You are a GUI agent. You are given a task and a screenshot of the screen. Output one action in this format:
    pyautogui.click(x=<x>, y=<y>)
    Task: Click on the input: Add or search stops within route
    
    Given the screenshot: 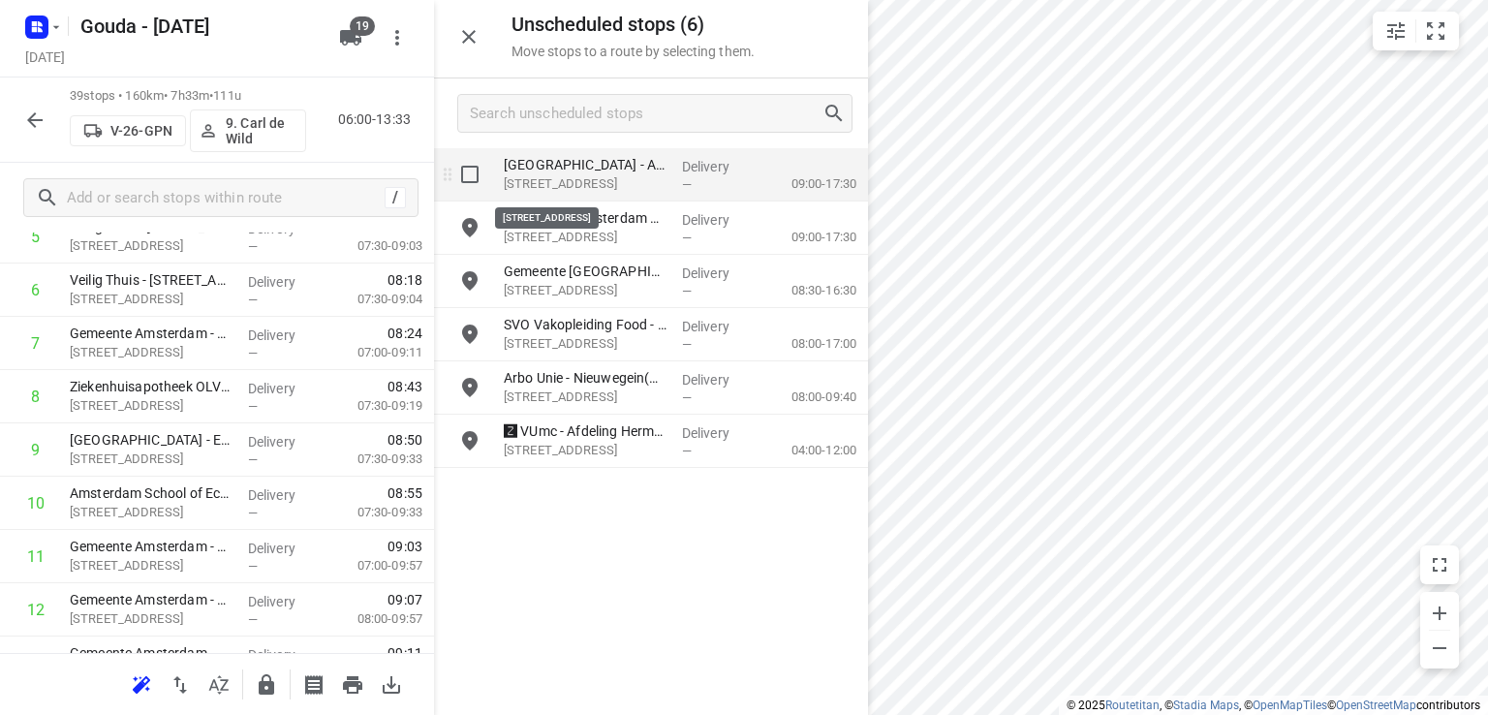 What is the action you would take?
    pyautogui.click(x=226, y=198)
    